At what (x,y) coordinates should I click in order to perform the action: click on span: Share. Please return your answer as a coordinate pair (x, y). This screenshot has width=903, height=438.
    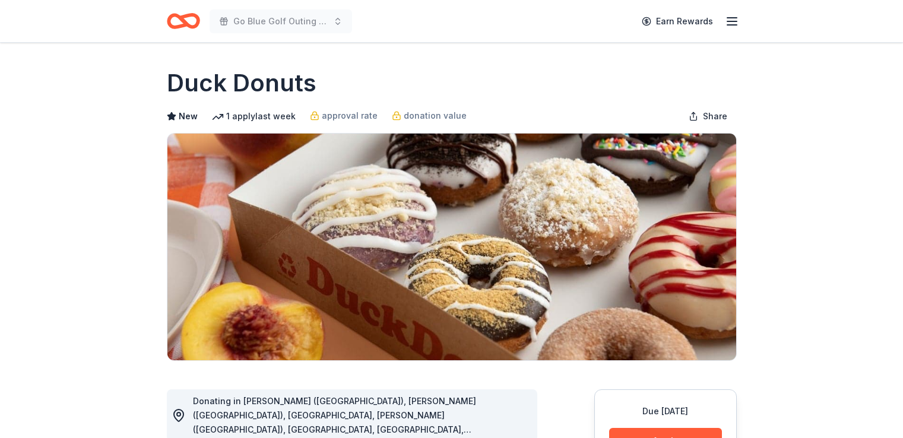
    Looking at the image, I should click on (715, 116).